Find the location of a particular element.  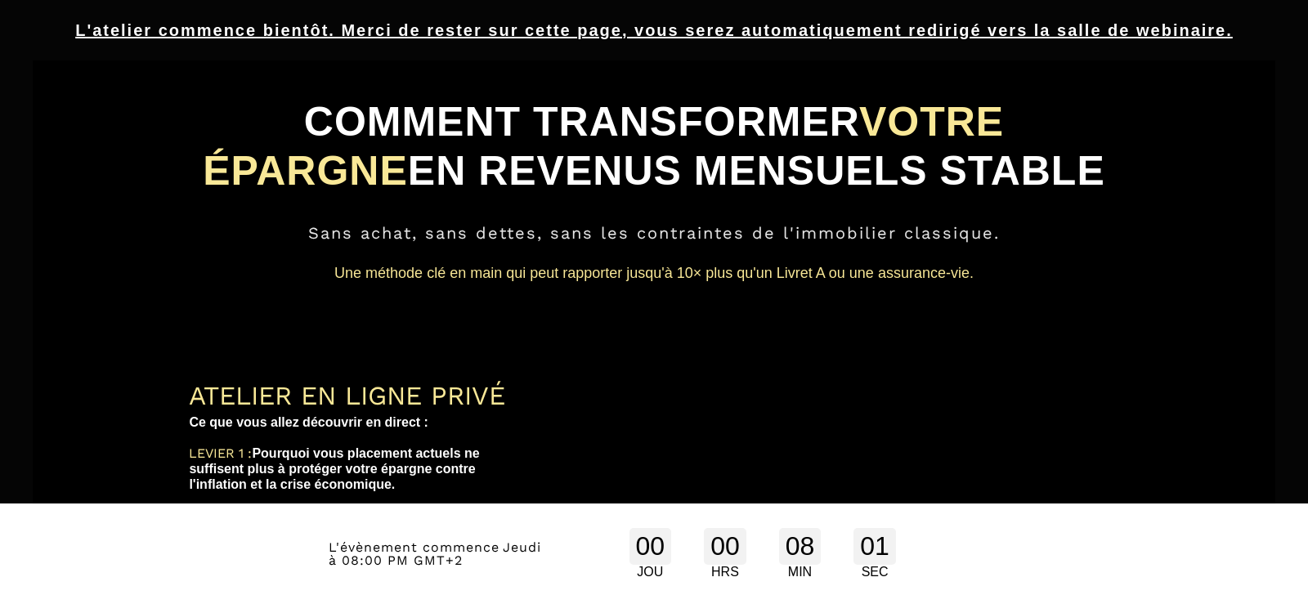

div: HRS is located at coordinates (725, 572).